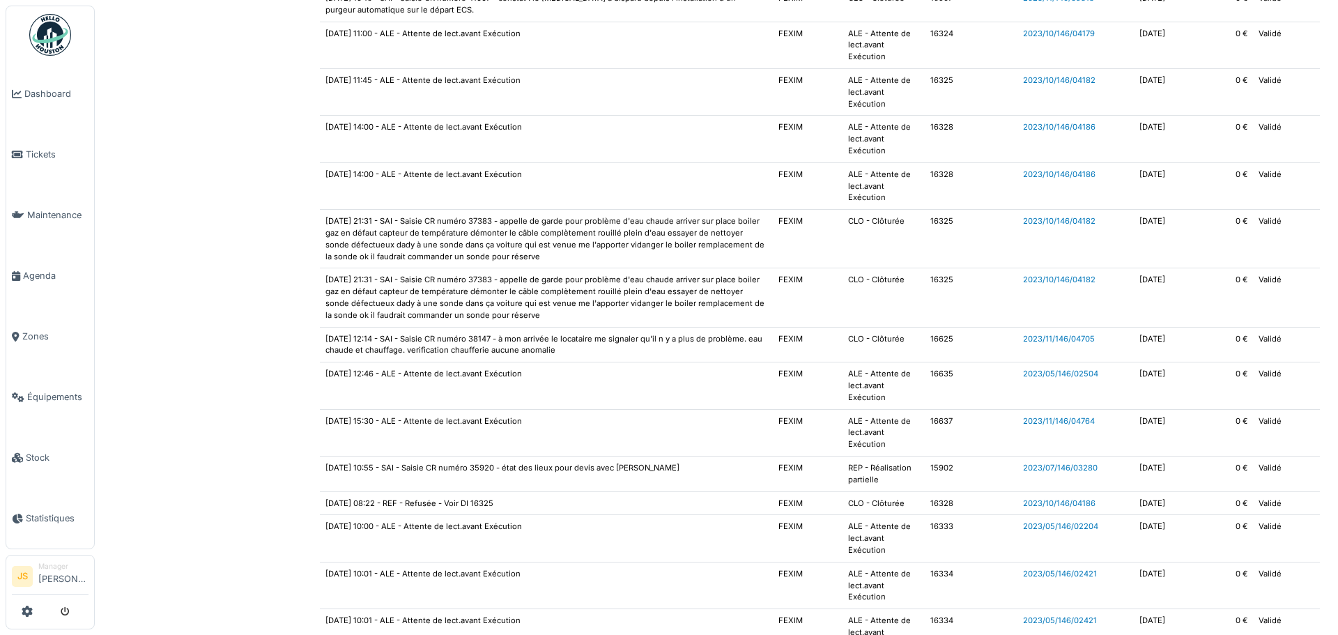 Image resolution: width=1338 pixels, height=635 pixels. Describe the element at coordinates (971, 344) in the screenshot. I see `td: 16625` at that location.